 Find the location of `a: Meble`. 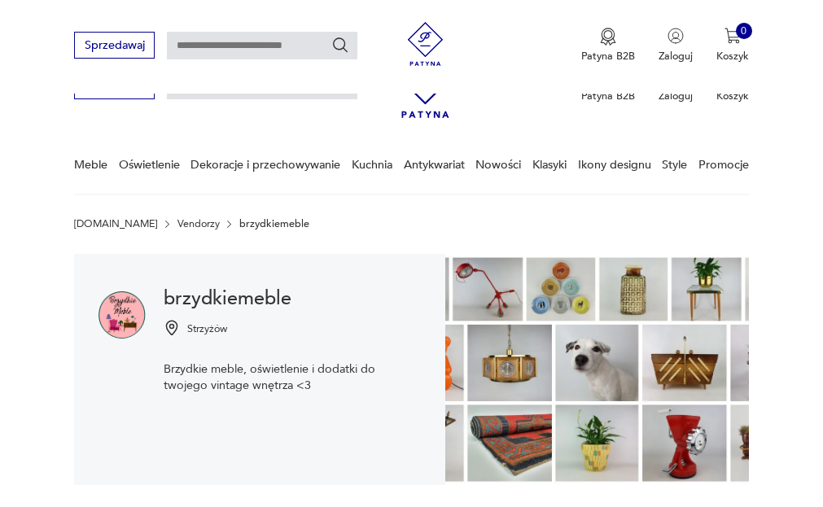

a: Meble is located at coordinates (90, 164).